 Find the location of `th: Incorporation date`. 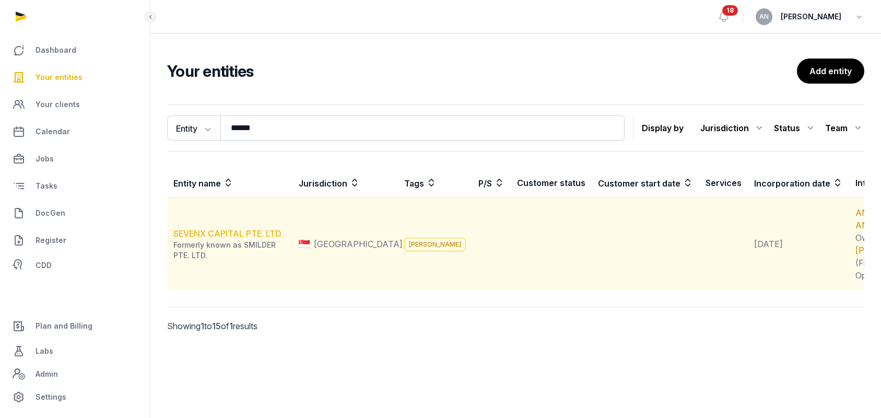

th: Incorporation date is located at coordinates (798, 183).